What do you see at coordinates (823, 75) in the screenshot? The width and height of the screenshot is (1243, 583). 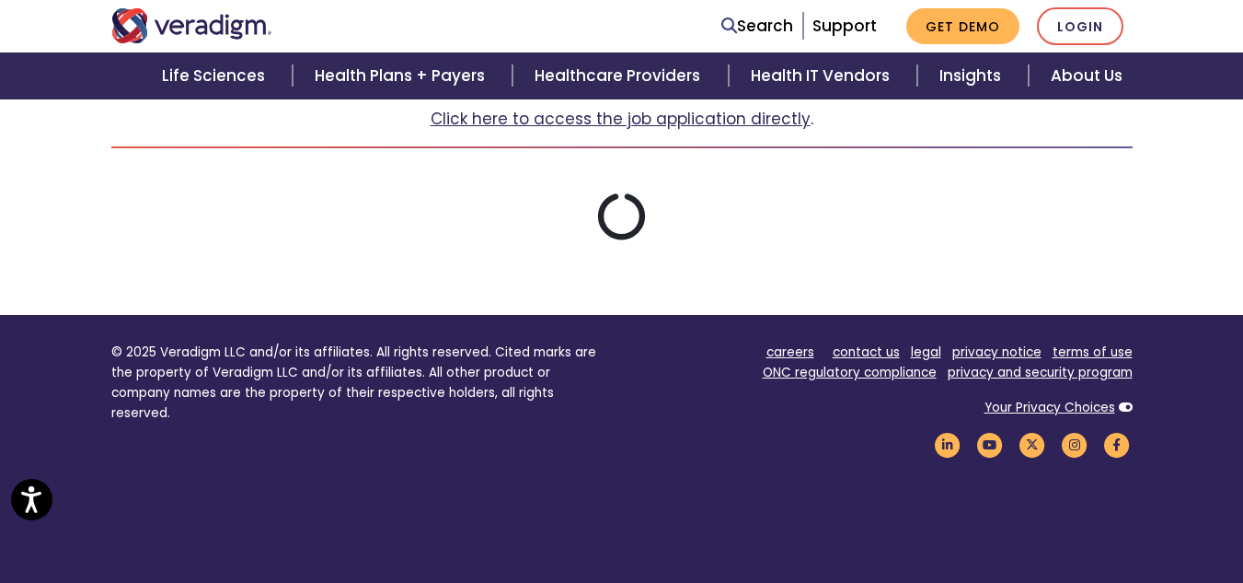 I see `a: Health IT Vendors` at bounding box center [823, 75].